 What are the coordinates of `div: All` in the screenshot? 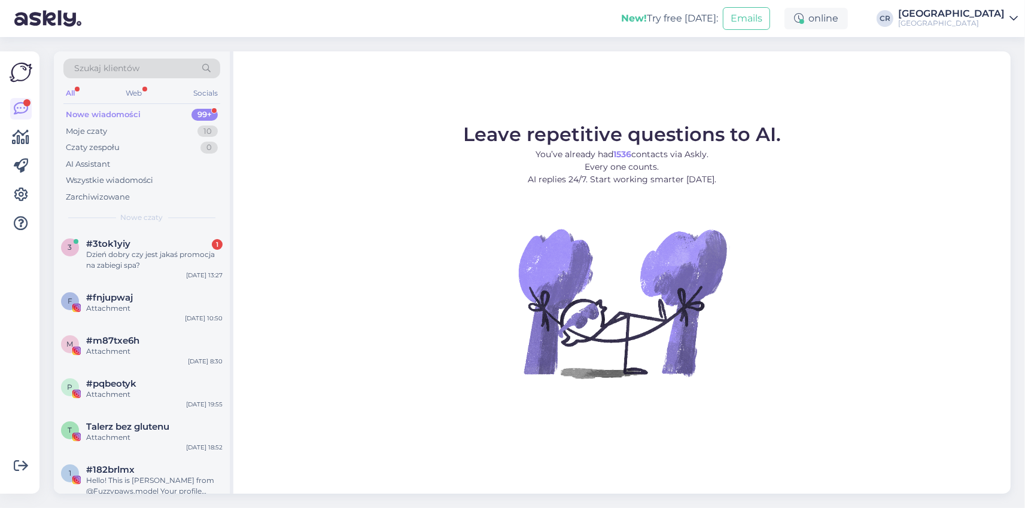 It's located at (70, 93).